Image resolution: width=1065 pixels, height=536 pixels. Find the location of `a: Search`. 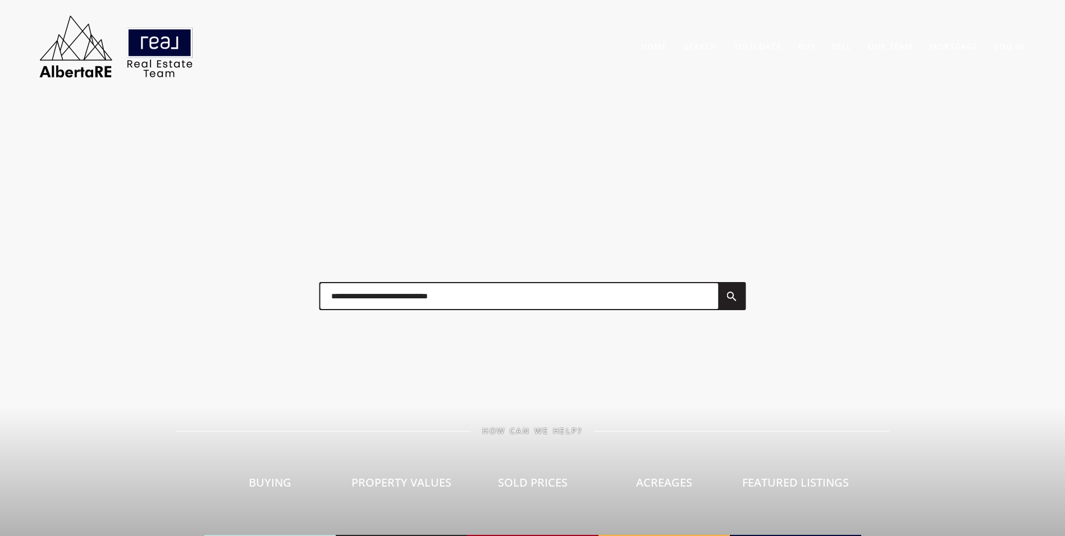

a: Search is located at coordinates (700, 46).